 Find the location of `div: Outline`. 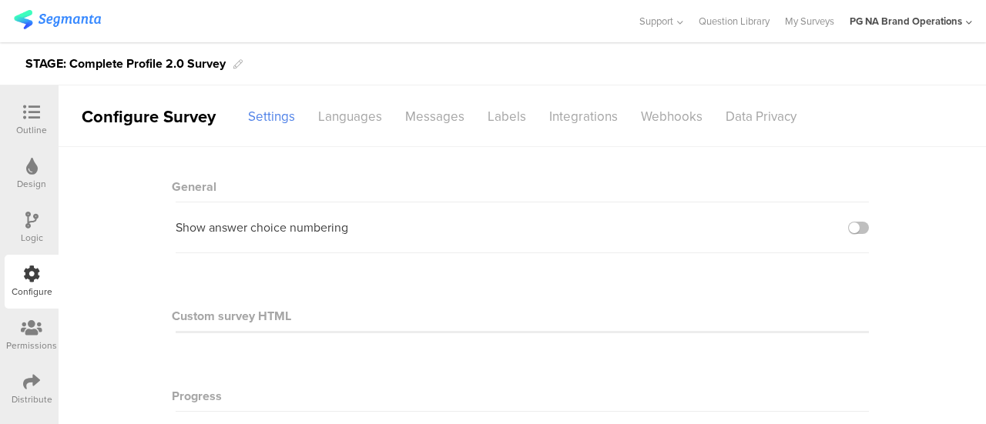

div: Outline is located at coordinates (32, 130).